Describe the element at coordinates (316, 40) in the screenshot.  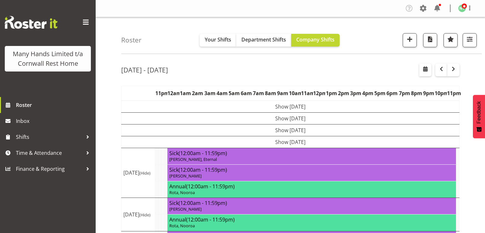
I see `button: Company Shifts` at that location.